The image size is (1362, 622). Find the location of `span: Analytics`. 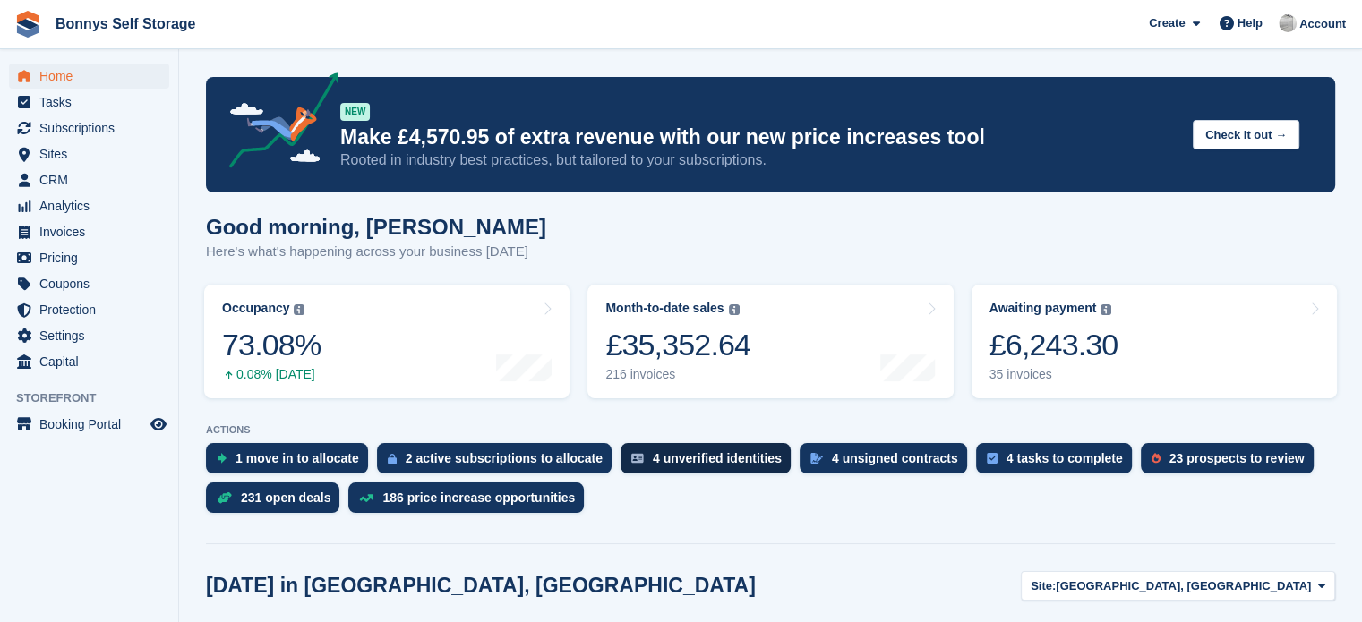

span: Analytics is located at coordinates (93, 206).